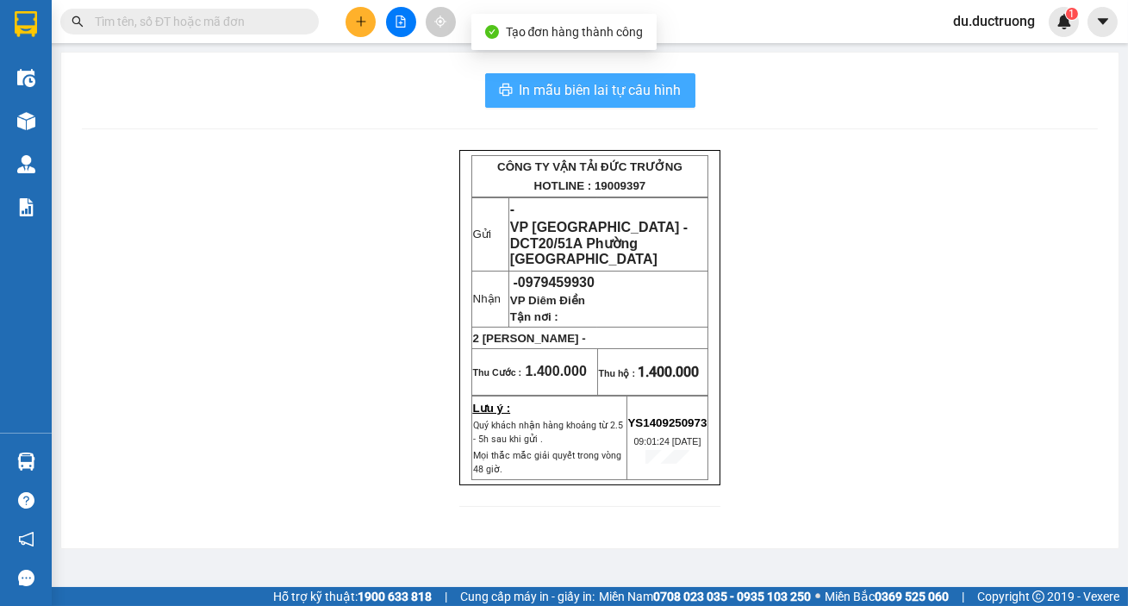 This screenshot has width=1128, height=606. Describe the element at coordinates (395, 596) in the screenshot. I see `strong: 1900 633 818` at that location.